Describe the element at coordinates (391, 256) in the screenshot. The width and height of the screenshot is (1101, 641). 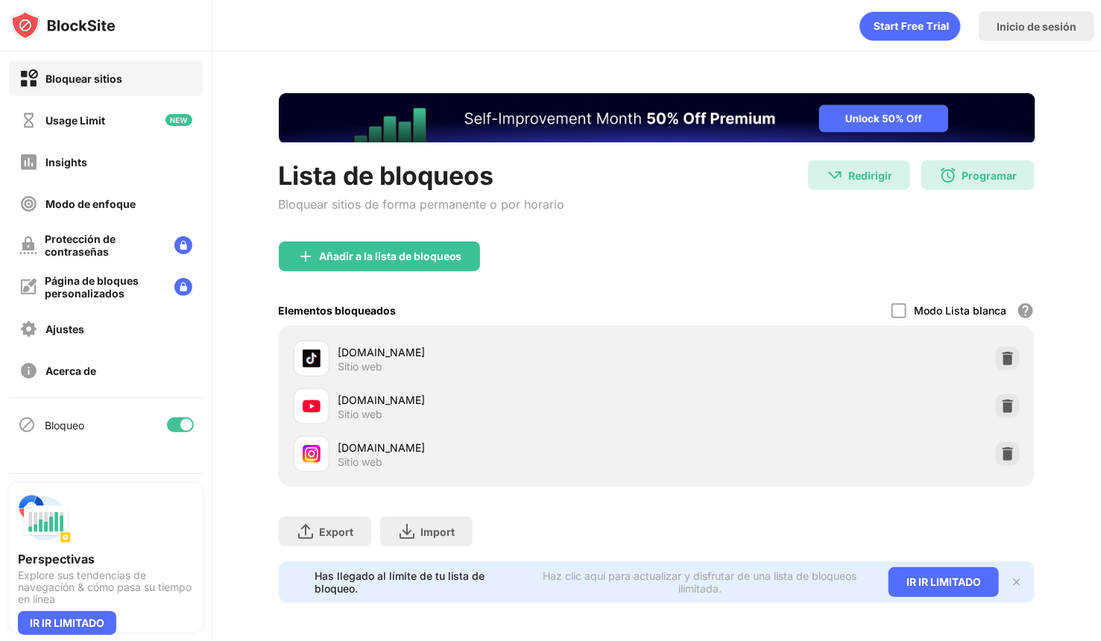
I see `div: Añadir a la lista de bloqueos` at that location.